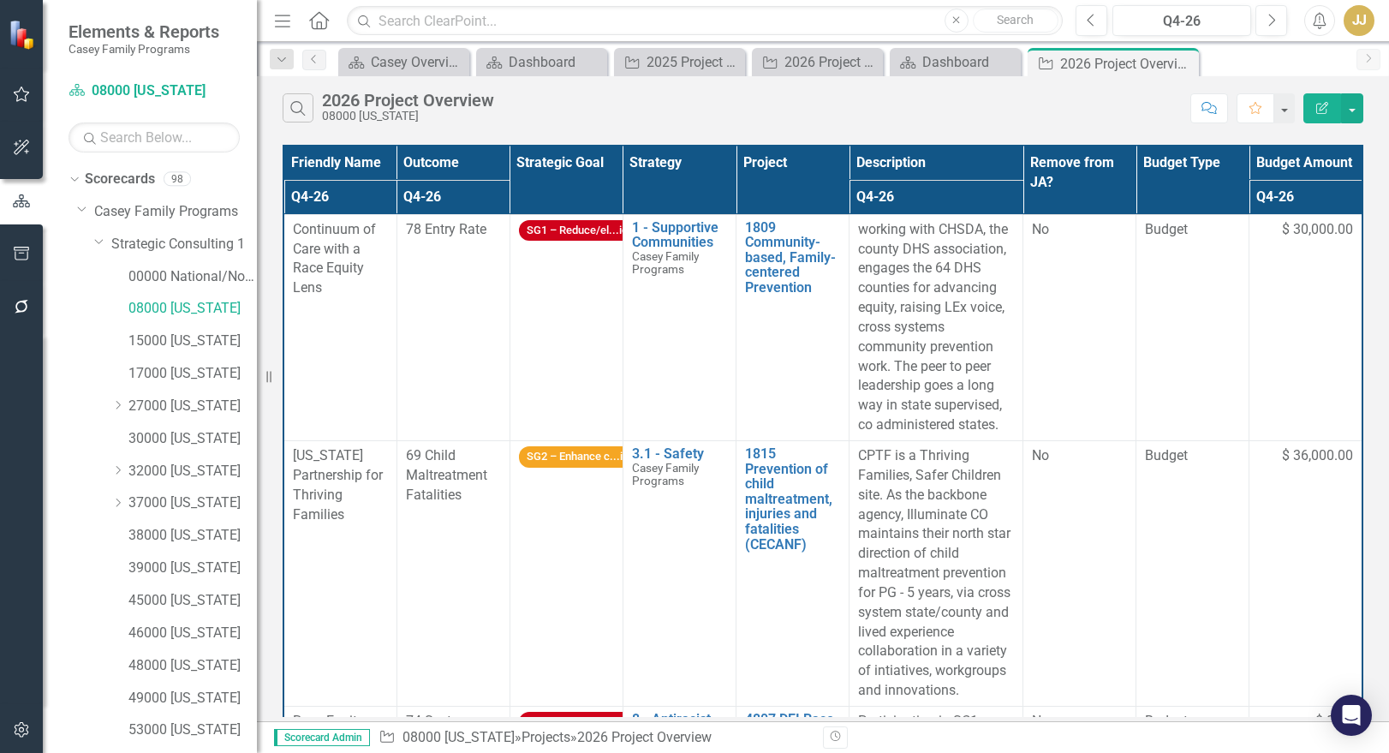  Describe the element at coordinates (679, 62) in the screenshot. I see `a: 2025 Project Overview` at that location.